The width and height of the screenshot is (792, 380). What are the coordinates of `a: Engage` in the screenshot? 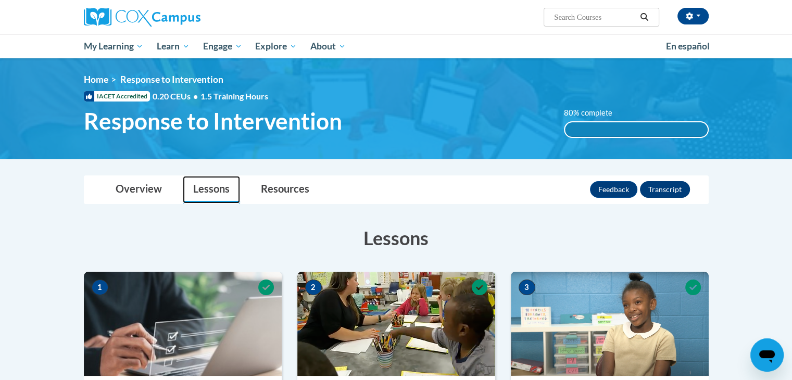 It's located at (222, 46).